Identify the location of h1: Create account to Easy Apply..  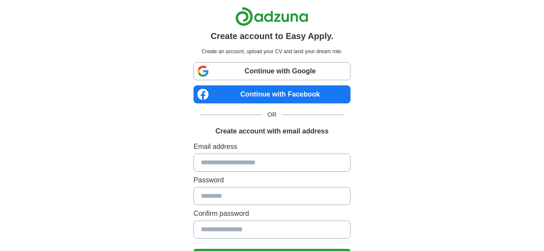
(272, 36).